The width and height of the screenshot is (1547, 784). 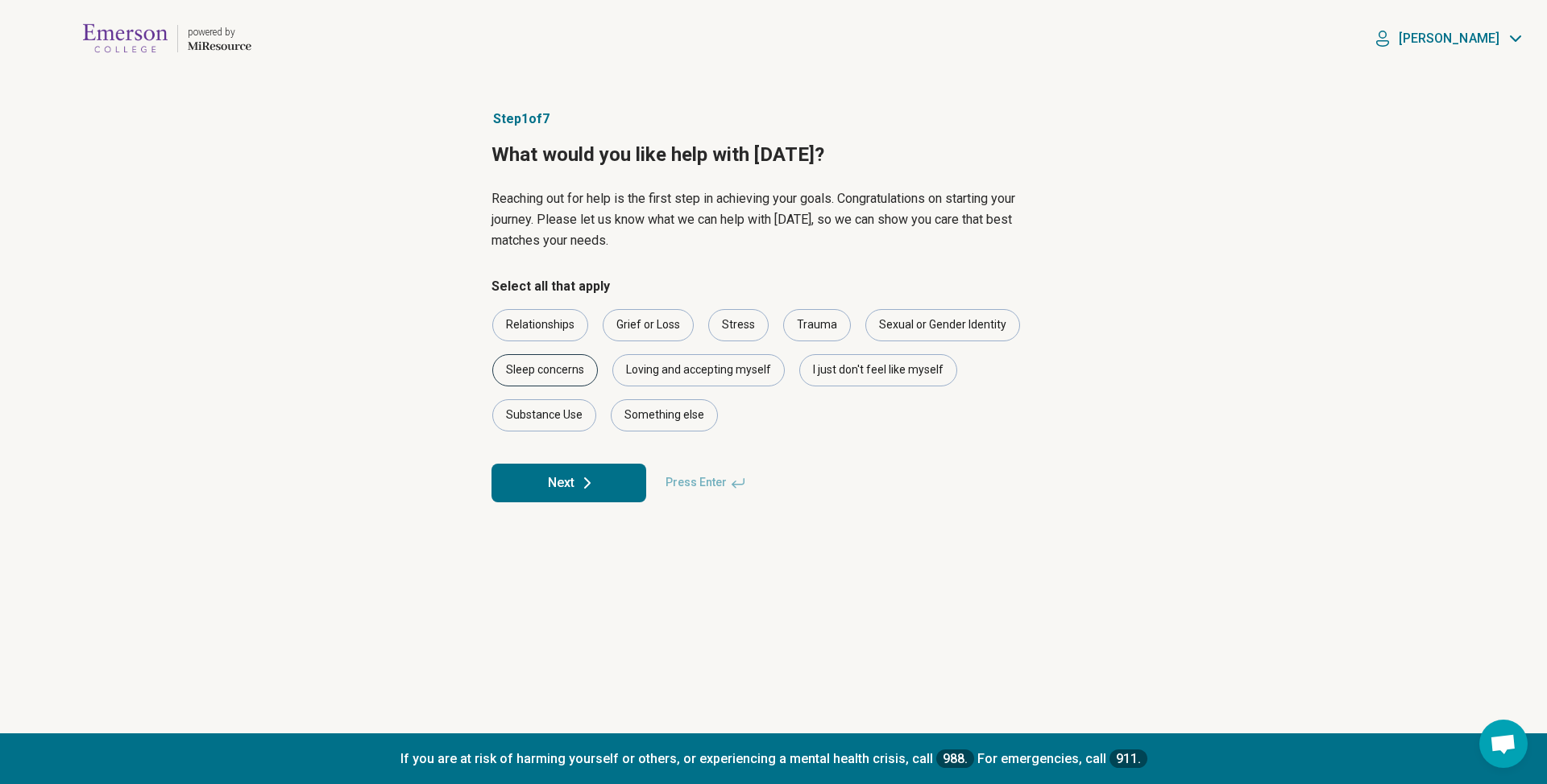 I want to click on div: Substance Use, so click(x=544, y=415).